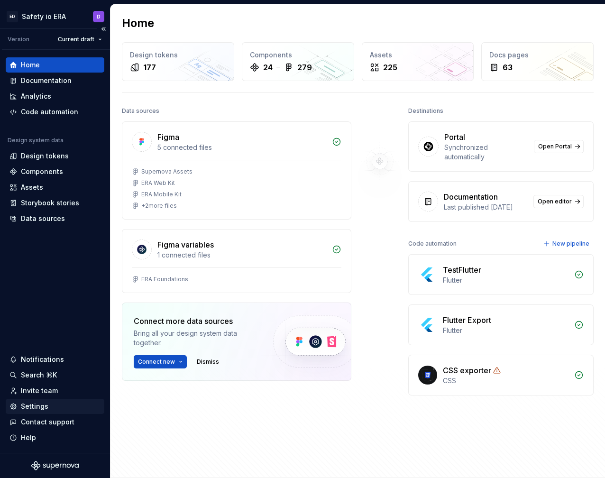 This screenshot has height=478, width=605. What do you see at coordinates (12, 17) in the screenshot?
I see `div: ED` at bounding box center [12, 17].